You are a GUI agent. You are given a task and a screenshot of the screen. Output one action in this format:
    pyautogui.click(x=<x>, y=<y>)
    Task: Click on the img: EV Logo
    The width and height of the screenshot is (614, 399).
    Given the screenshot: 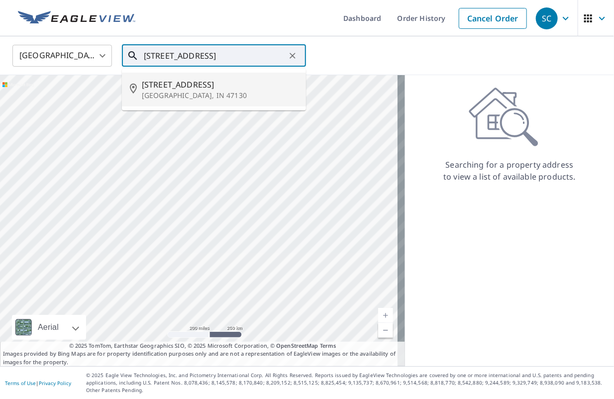 What is the action you would take?
    pyautogui.click(x=77, y=18)
    